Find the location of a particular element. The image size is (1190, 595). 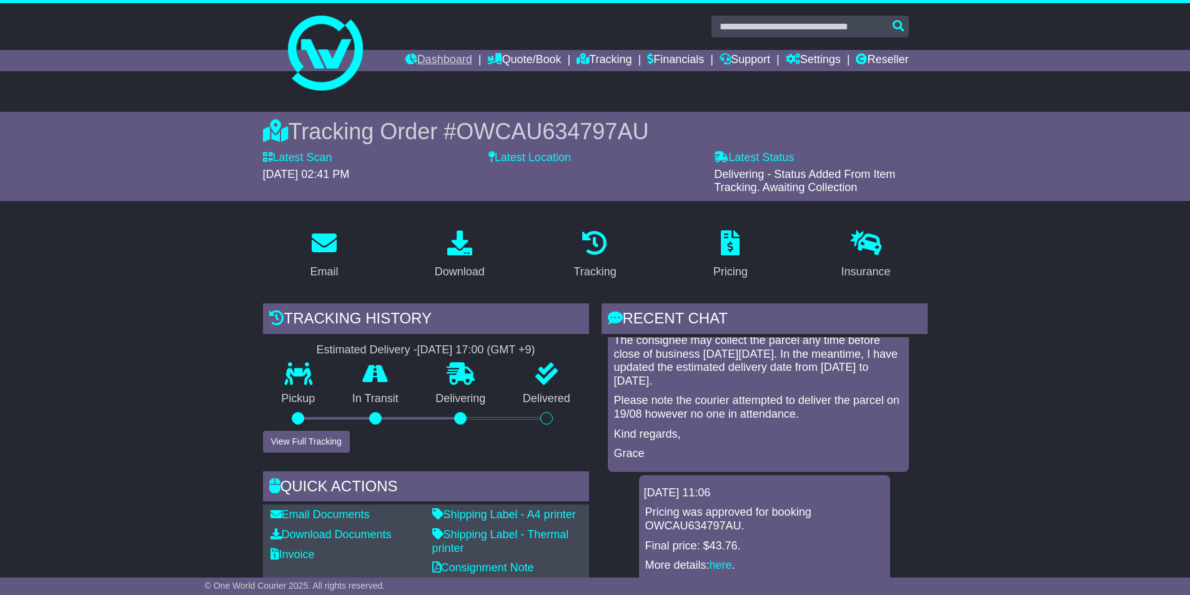

label: Latest Location is located at coordinates (530, 158).